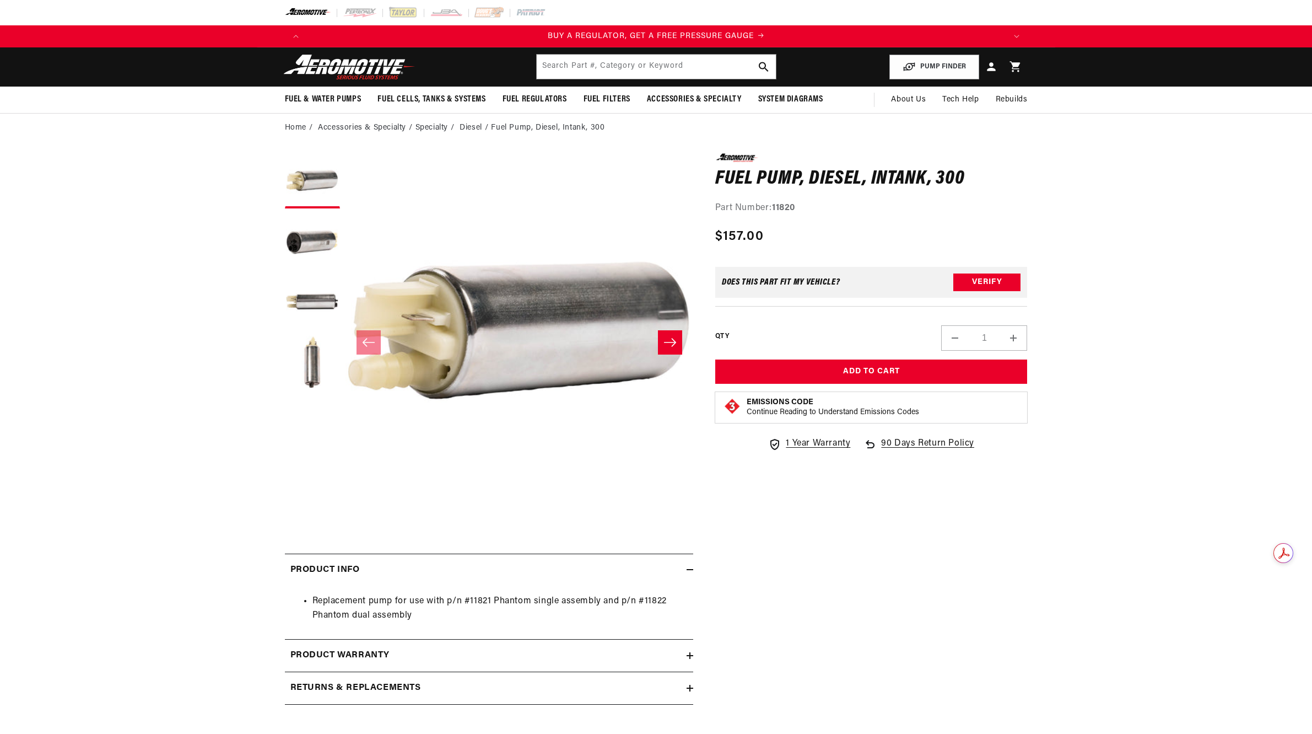 This screenshot has width=1312, height=734. Describe the element at coordinates (871, 208) in the screenshot. I see `div: Part Number:` at that location.